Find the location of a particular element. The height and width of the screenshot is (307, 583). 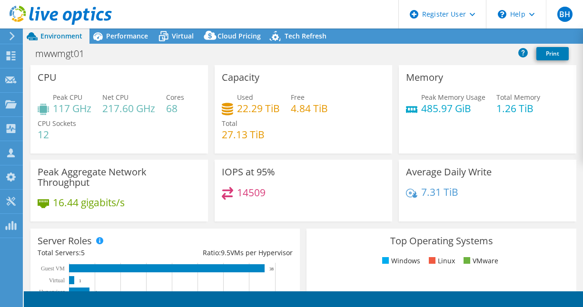

span: BH is located at coordinates (564, 14).